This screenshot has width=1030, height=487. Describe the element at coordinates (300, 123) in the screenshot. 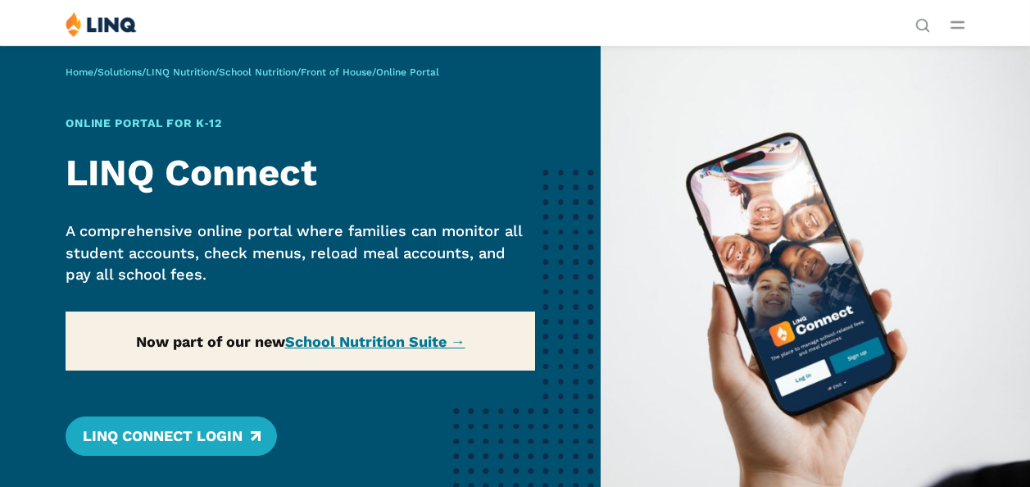

I see `h1: Online Portal for K‑12` at that location.